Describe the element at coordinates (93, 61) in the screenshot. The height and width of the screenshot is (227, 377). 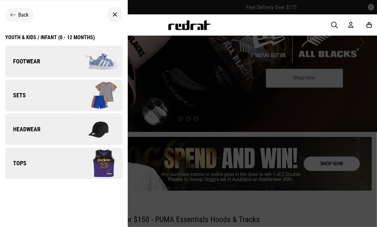
I see `img: Footwear` at that location.